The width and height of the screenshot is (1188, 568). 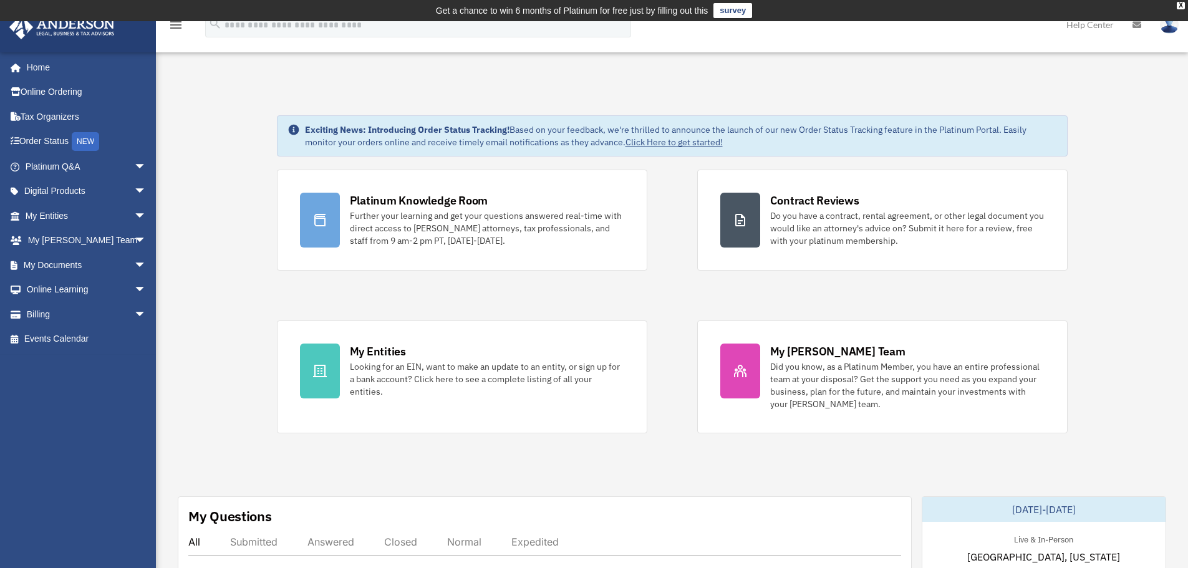 I want to click on div: Answered, so click(x=331, y=542).